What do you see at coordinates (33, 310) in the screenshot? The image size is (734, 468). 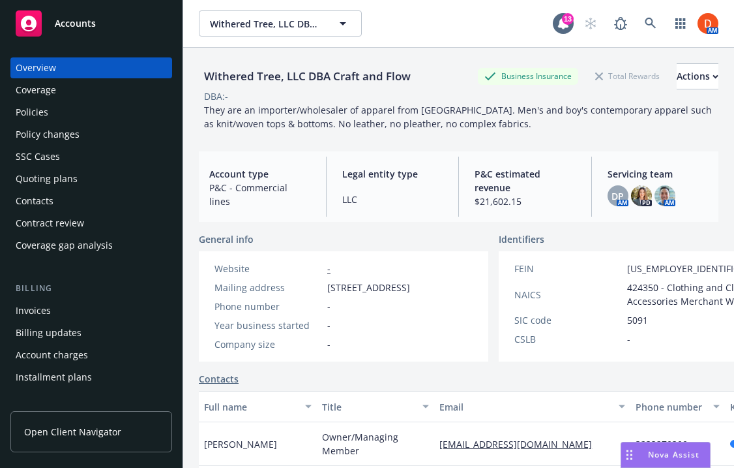 I see `div: Invoices` at bounding box center [33, 310].